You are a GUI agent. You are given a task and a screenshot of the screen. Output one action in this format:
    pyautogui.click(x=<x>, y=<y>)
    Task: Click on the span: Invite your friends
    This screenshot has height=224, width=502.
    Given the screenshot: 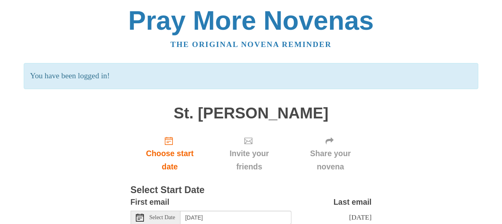 What is the action you would take?
    pyautogui.click(x=249, y=160)
    